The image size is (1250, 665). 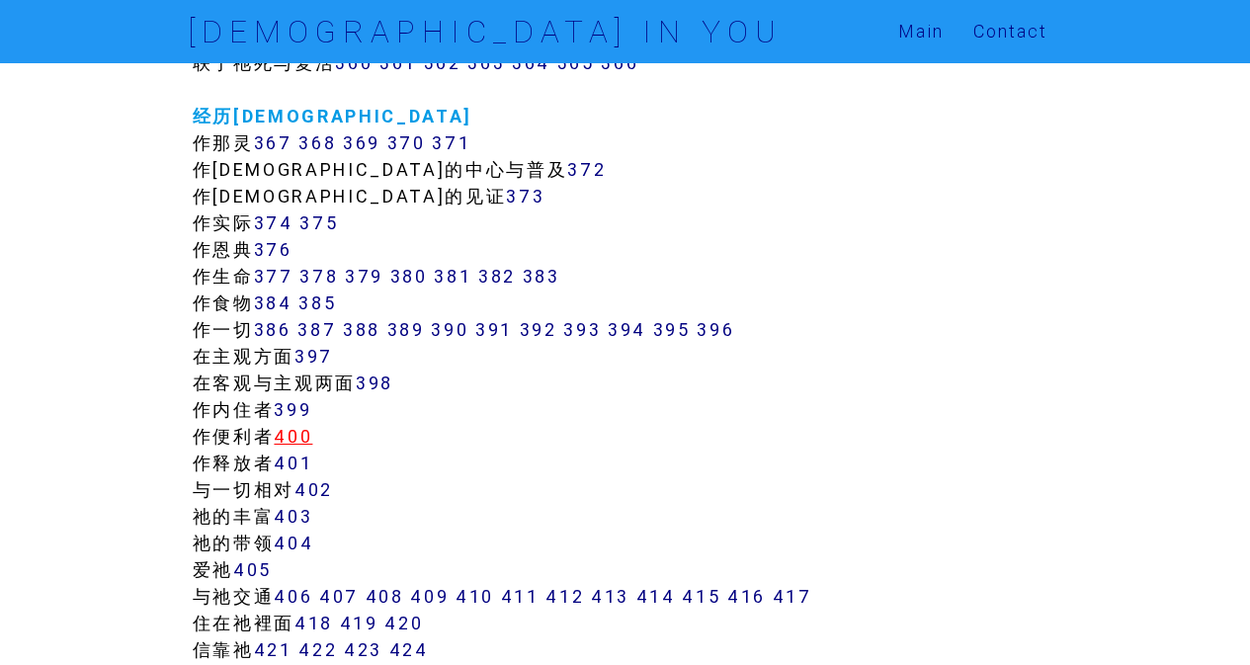 What do you see at coordinates (403, 623) in the screenshot?
I see `a: 420` at bounding box center [403, 623].